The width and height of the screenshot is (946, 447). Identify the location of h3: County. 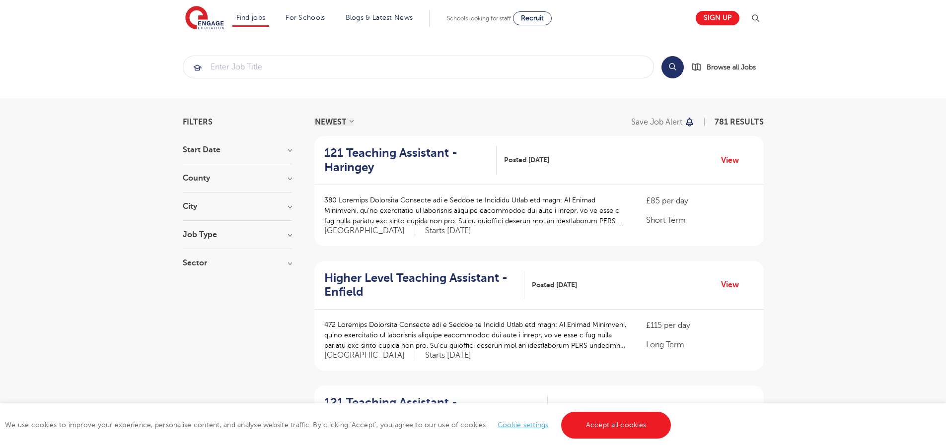
(237, 178).